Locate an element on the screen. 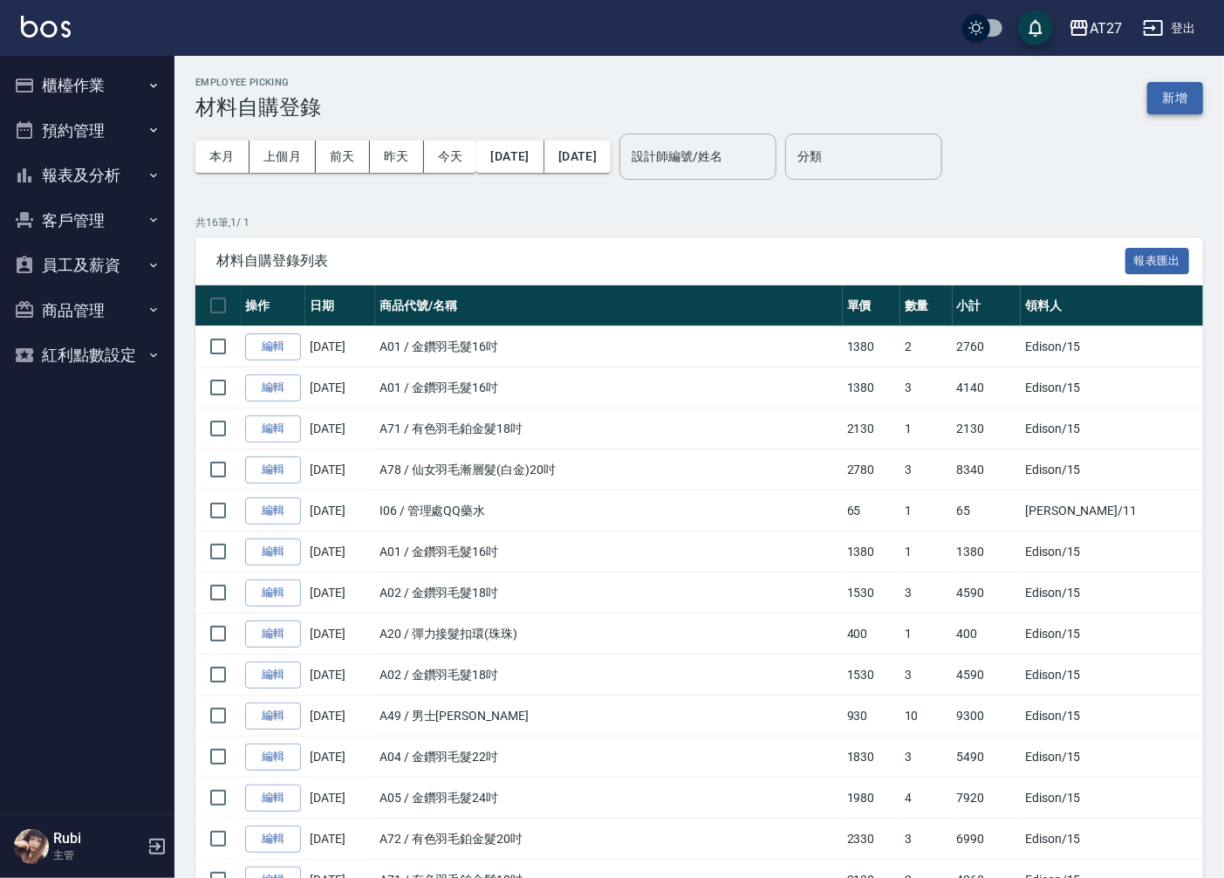 The width and height of the screenshot is (1224, 878). td: 7920 is located at coordinates (987, 798).